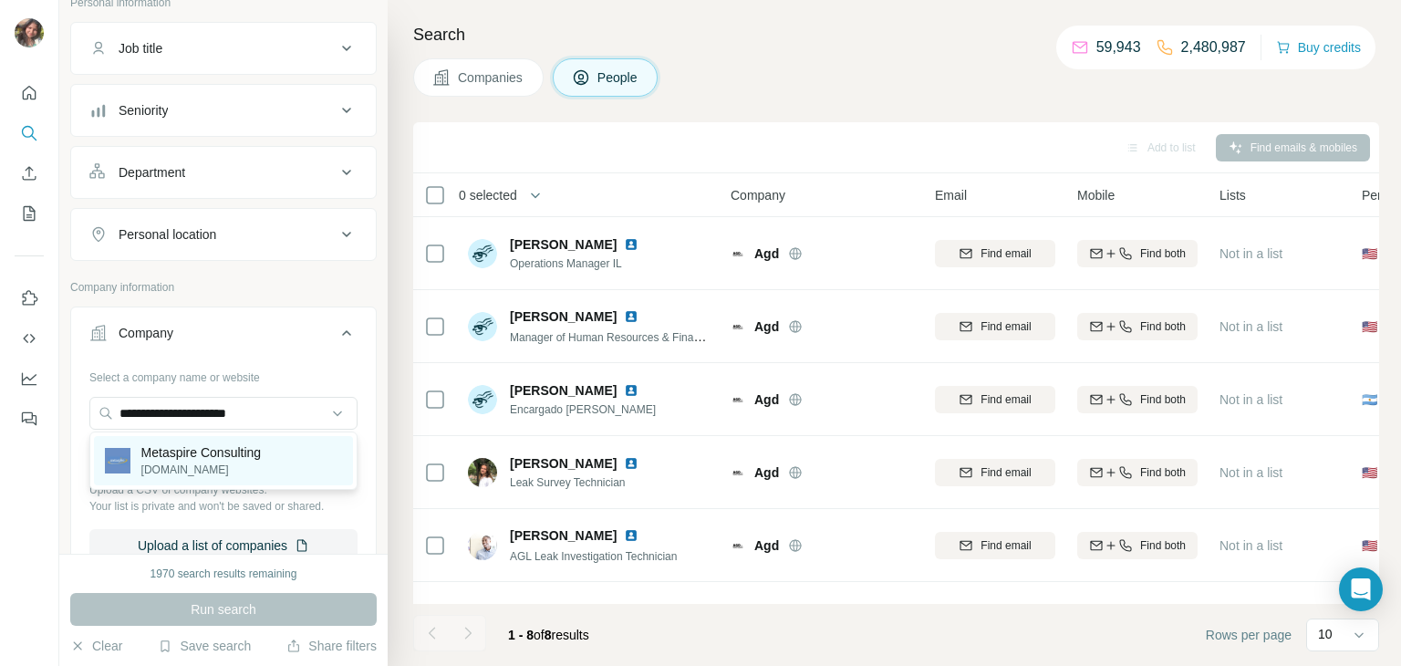 The height and width of the screenshot is (666, 1401). I want to click on button: Dashboard, so click(29, 379).